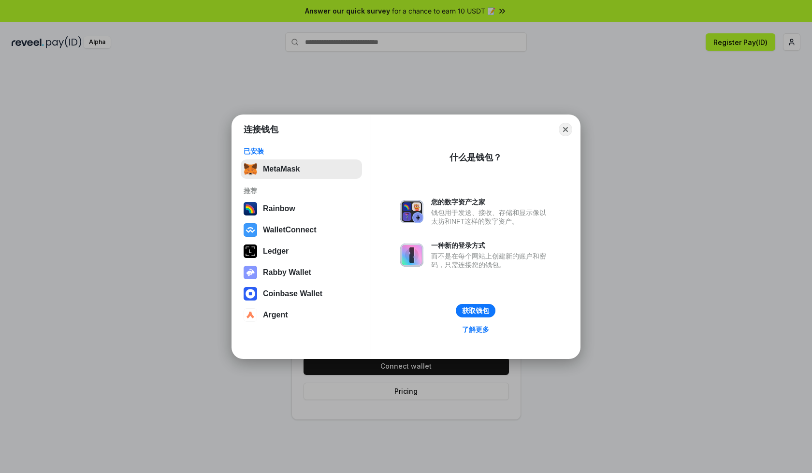  I want to click on img: svg+xml,%3Csvg%20fill%3D%22none%22%20height%3D%2233%22%20viewBox%3D%220%200%2035%2033%22%20width%..., so click(250, 169).